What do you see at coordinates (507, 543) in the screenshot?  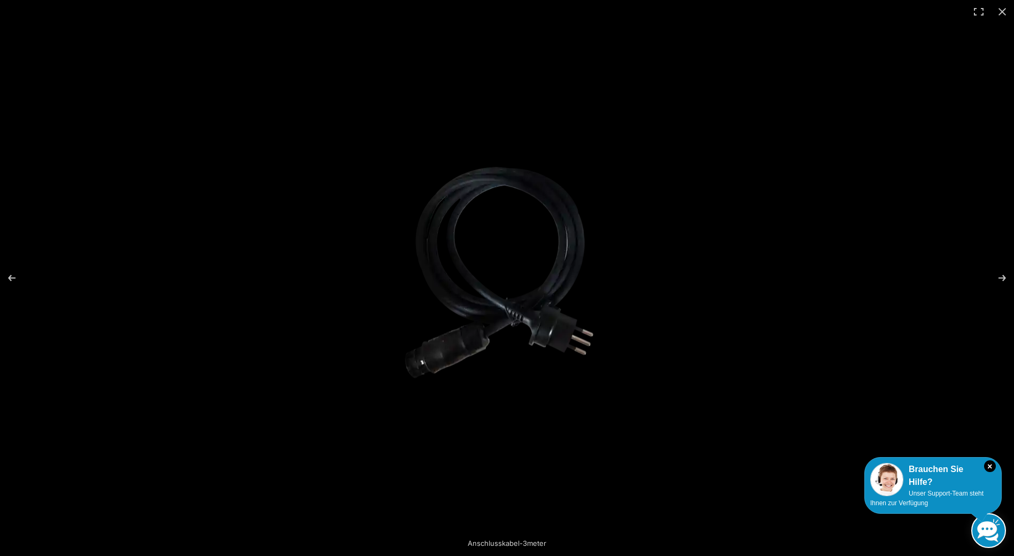 I see `div: Anschlusskabel-3meter` at bounding box center [507, 543].